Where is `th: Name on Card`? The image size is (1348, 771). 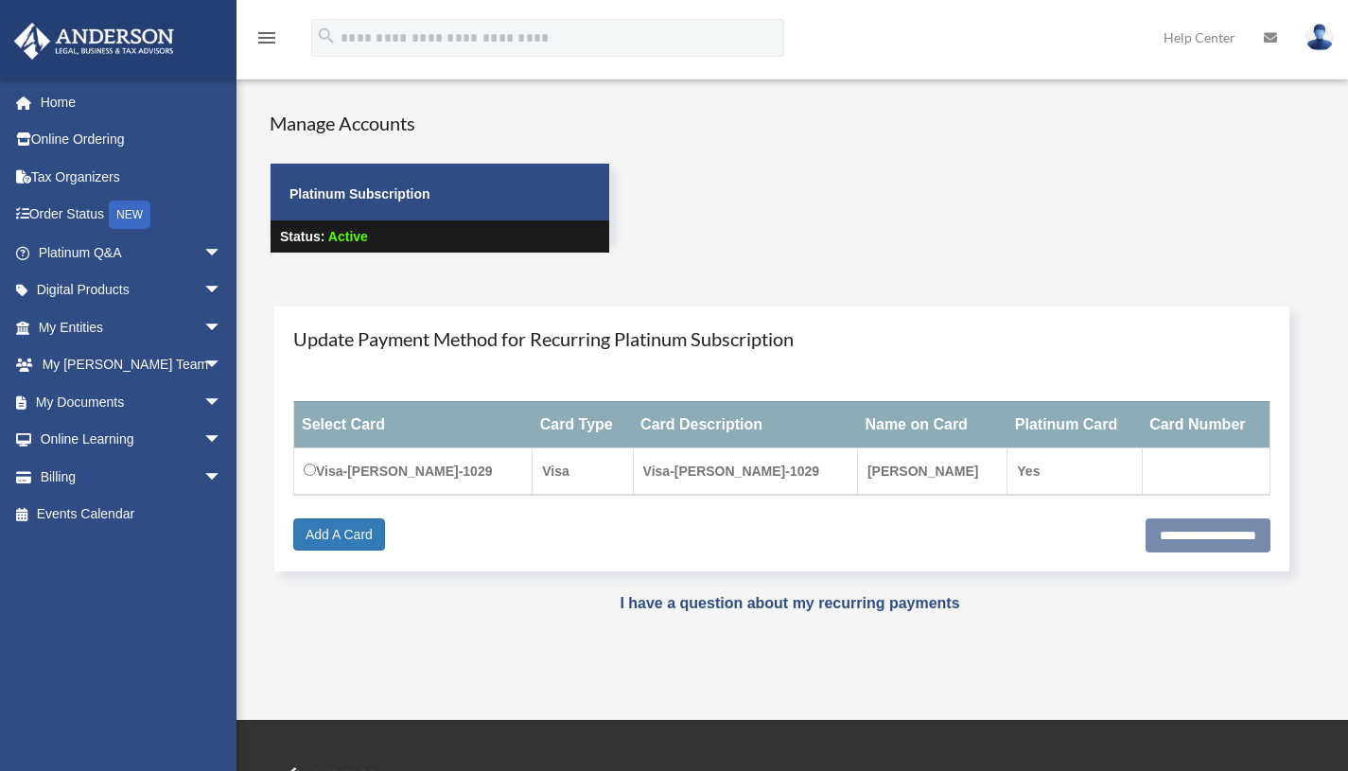 th: Name on Card is located at coordinates (931, 424).